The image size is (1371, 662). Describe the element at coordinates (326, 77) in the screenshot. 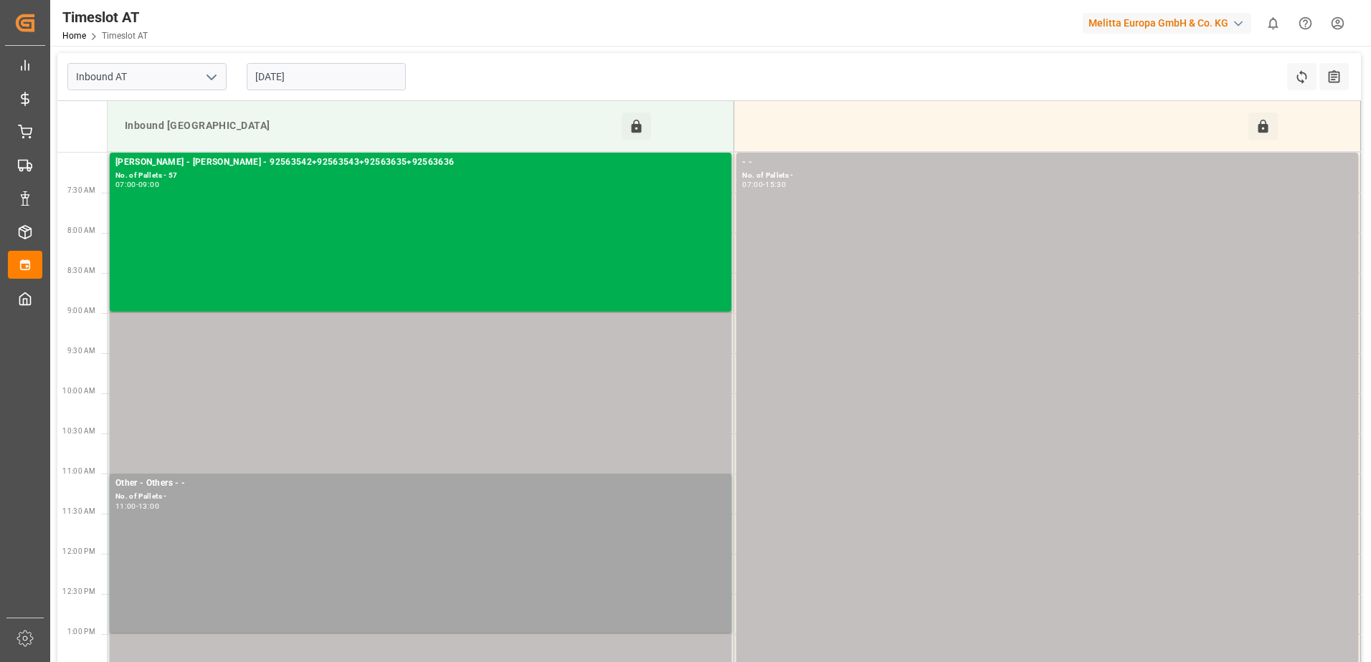

I see `input: DD-MM-YYYY` at that location.